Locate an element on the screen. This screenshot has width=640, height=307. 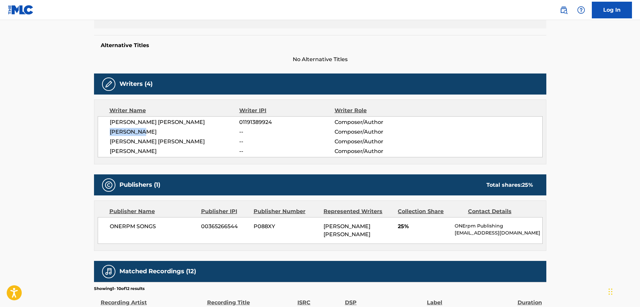
div: Writer IPI is located at coordinates (287, 111).